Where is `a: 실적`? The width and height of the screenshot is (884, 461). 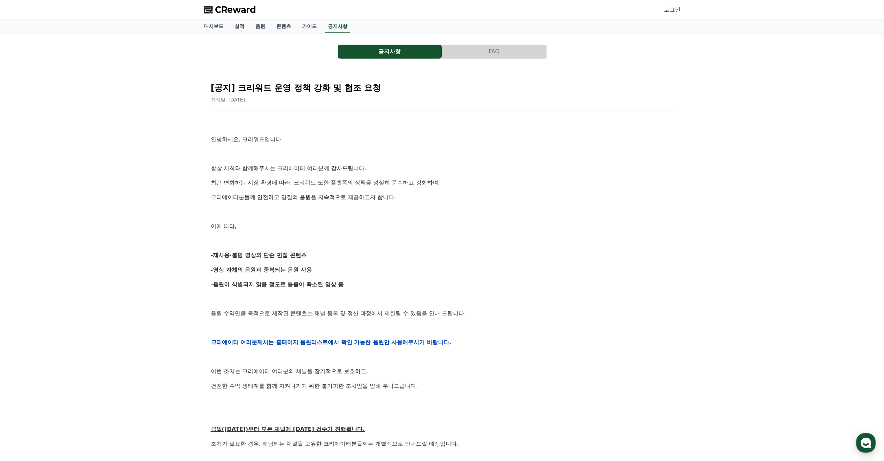
a: 실적 is located at coordinates (239, 26).